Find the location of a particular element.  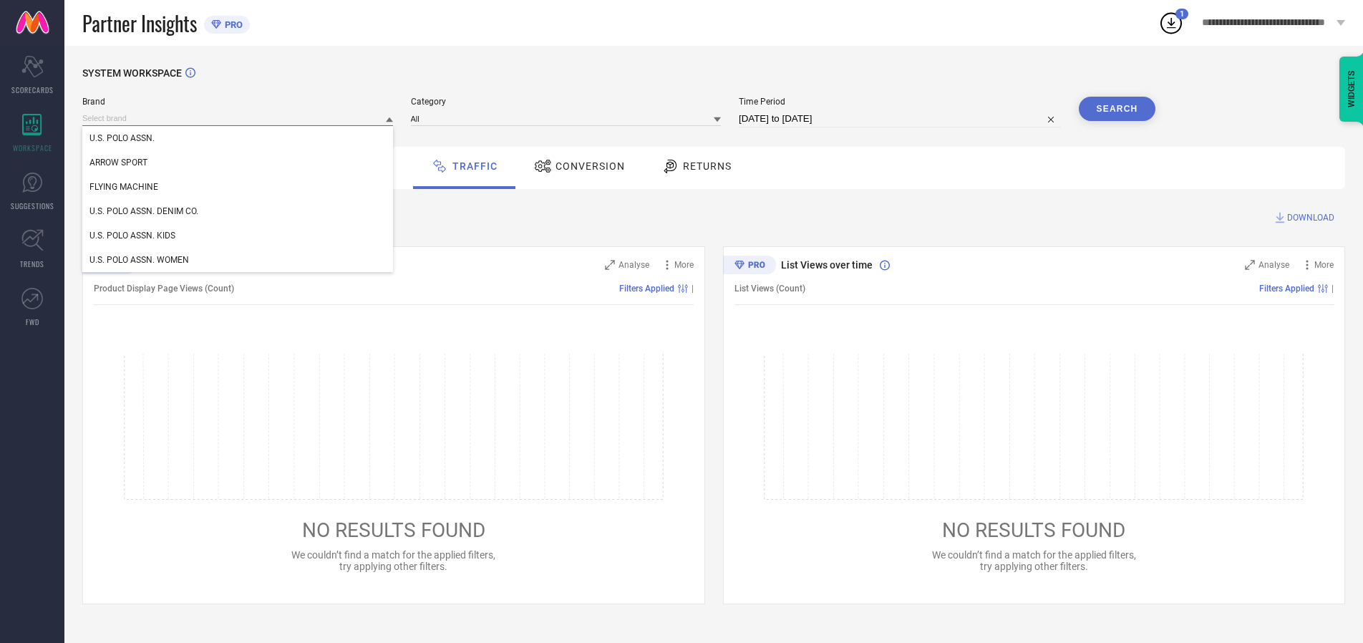

input: Select brand is located at coordinates (238, 118).